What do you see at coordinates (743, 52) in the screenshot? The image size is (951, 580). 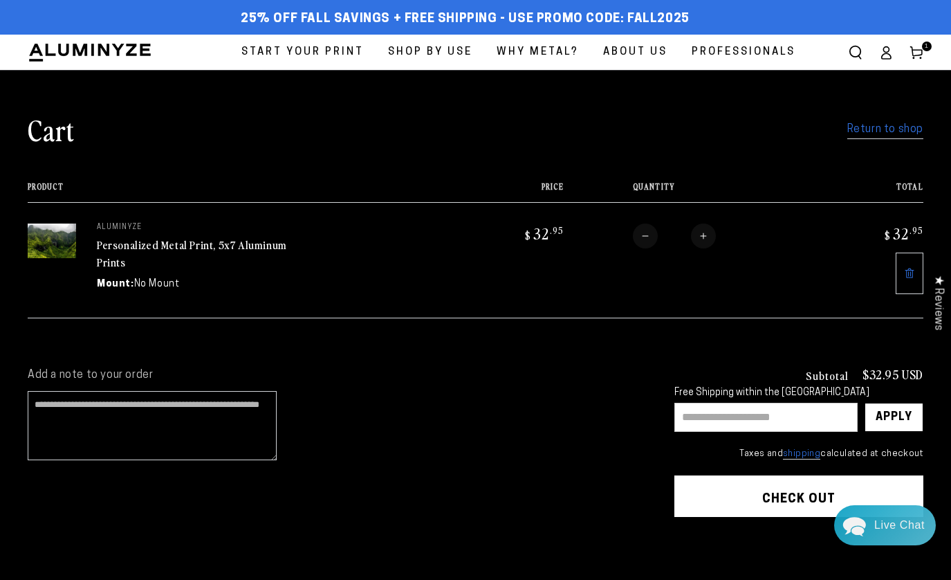 I see `span: Professionals` at bounding box center [743, 52].